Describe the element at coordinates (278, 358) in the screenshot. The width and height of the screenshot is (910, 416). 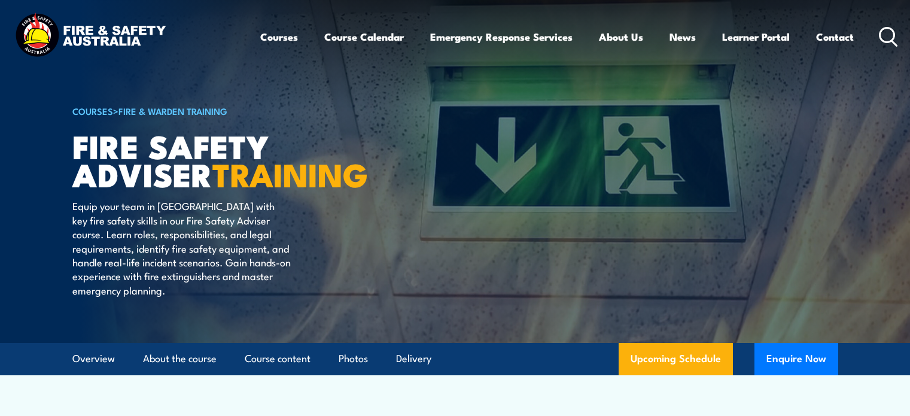
I see `a: Course content` at that location.